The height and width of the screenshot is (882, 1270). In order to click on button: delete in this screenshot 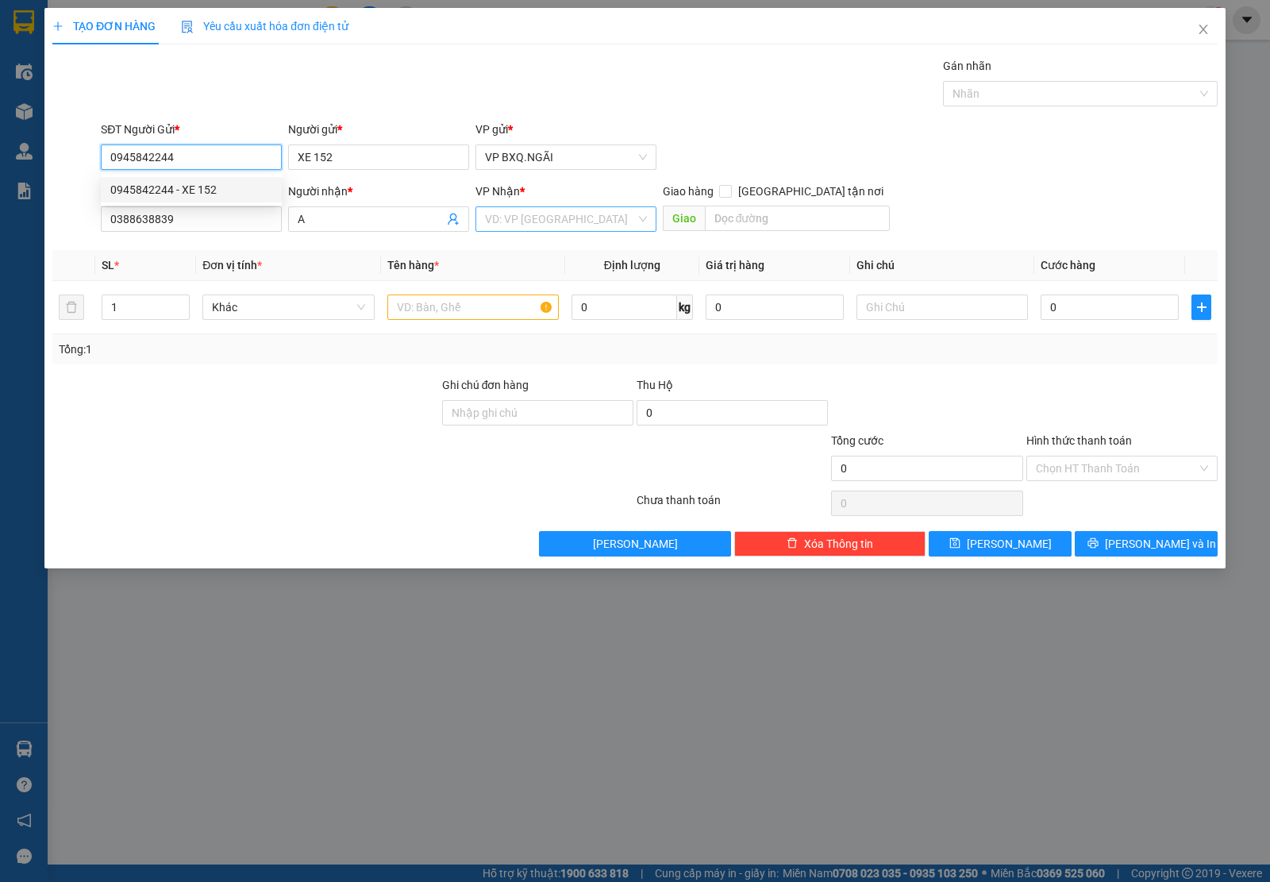, I will do `click(71, 307)`.